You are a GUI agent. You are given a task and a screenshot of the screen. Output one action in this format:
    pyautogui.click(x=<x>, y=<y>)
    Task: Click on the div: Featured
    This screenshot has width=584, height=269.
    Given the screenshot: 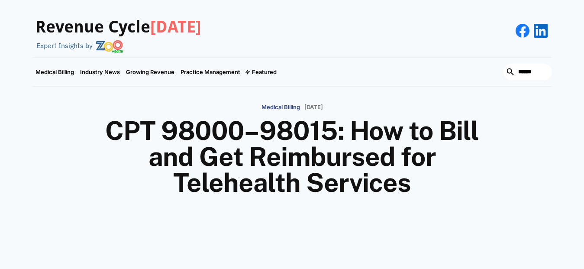 What is the action you would take?
    pyautogui.click(x=264, y=72)
    